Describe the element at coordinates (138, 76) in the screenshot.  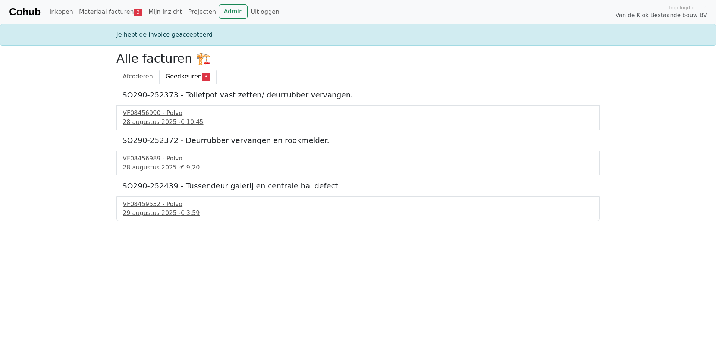
I see `span: Afcoderen` at that location.